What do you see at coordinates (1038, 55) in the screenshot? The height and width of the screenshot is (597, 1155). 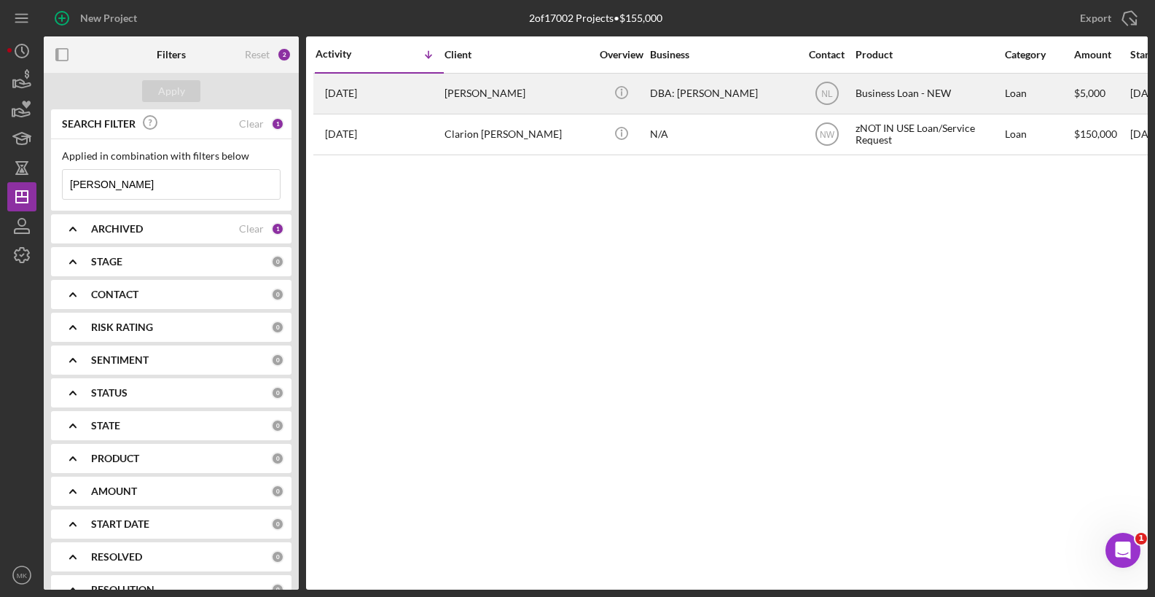 I see `div: Category` at bounding box center [1038, 55].